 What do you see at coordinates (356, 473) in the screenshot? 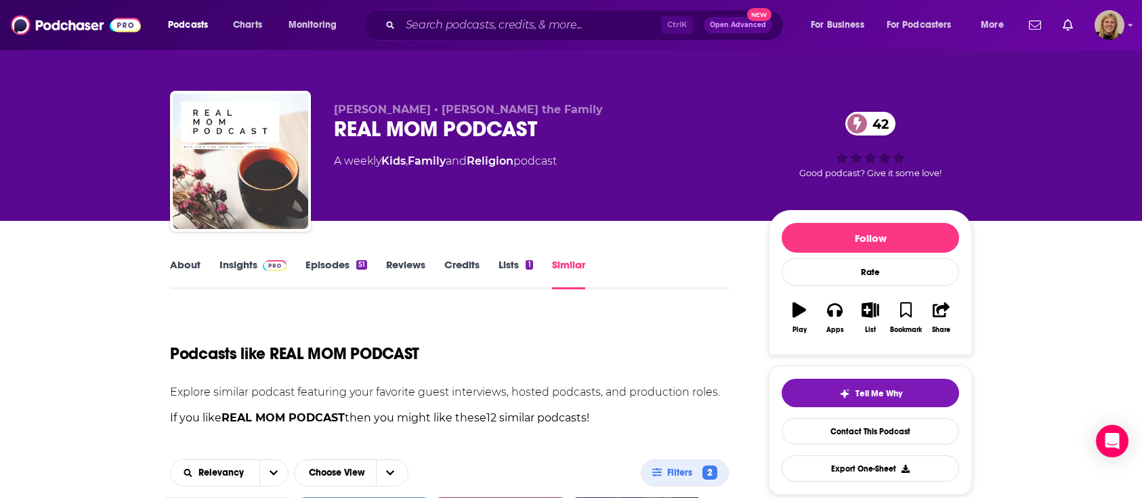
I see `h2: Choose View` at bounding box center [356, 473].